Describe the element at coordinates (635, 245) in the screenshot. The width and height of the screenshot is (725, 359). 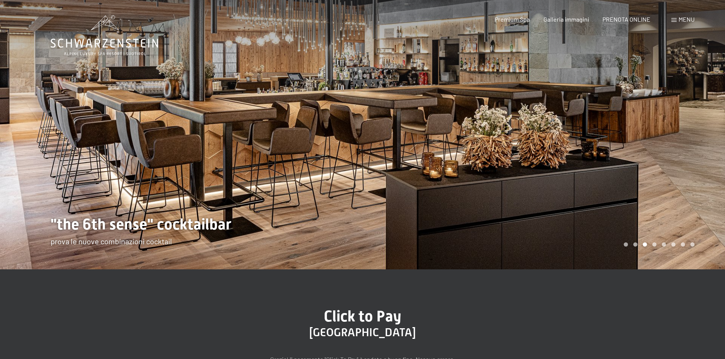
I see `div: Carousel Page 2` at that location.